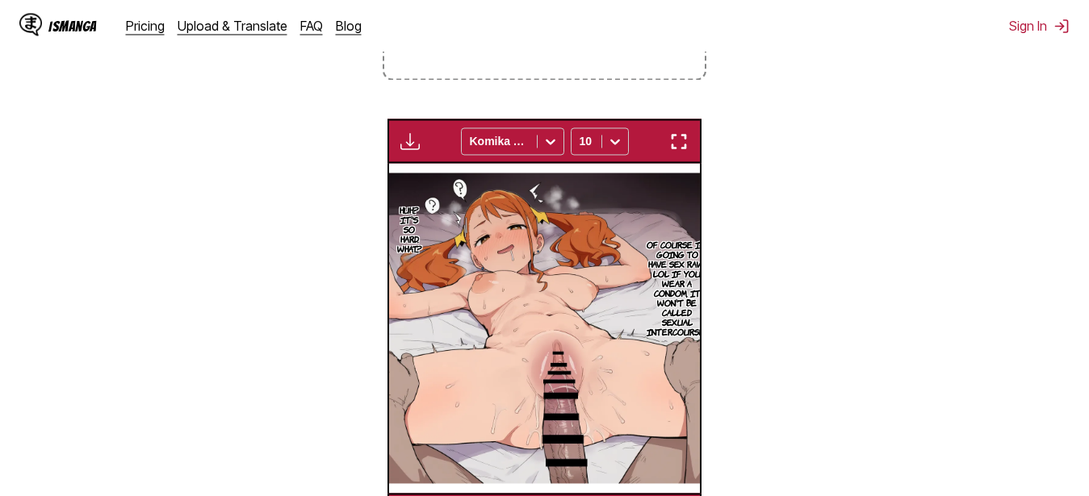 The image size is (1089, 496). What do you see at coordinates (677, 288) in the screenshot?
I see `p: Of course I'm going to have sex raw! lol If you wear a condom, it won't be called sexual intercou...` at bounding box center [677, 288].